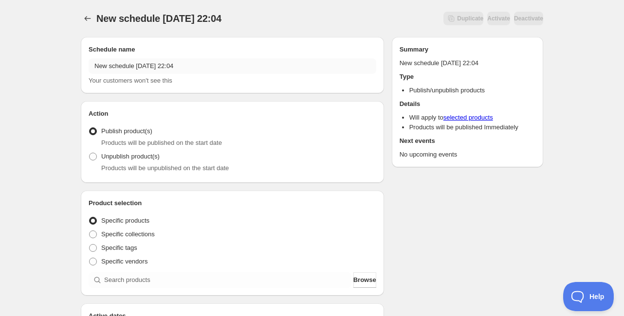 The height and width of the screenshot is (316, 624). Describe the element at coordinates (467, 141) in the screenshot. I see `h2: Next events` at that location.